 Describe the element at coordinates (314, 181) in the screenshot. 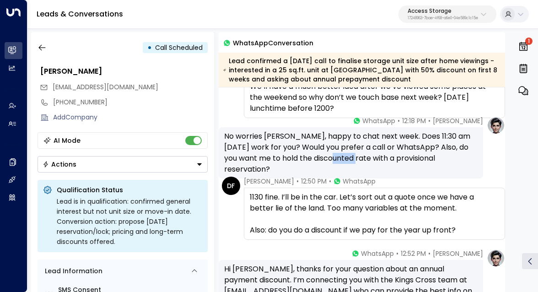

I see `span: 12:50 PM` at that location.